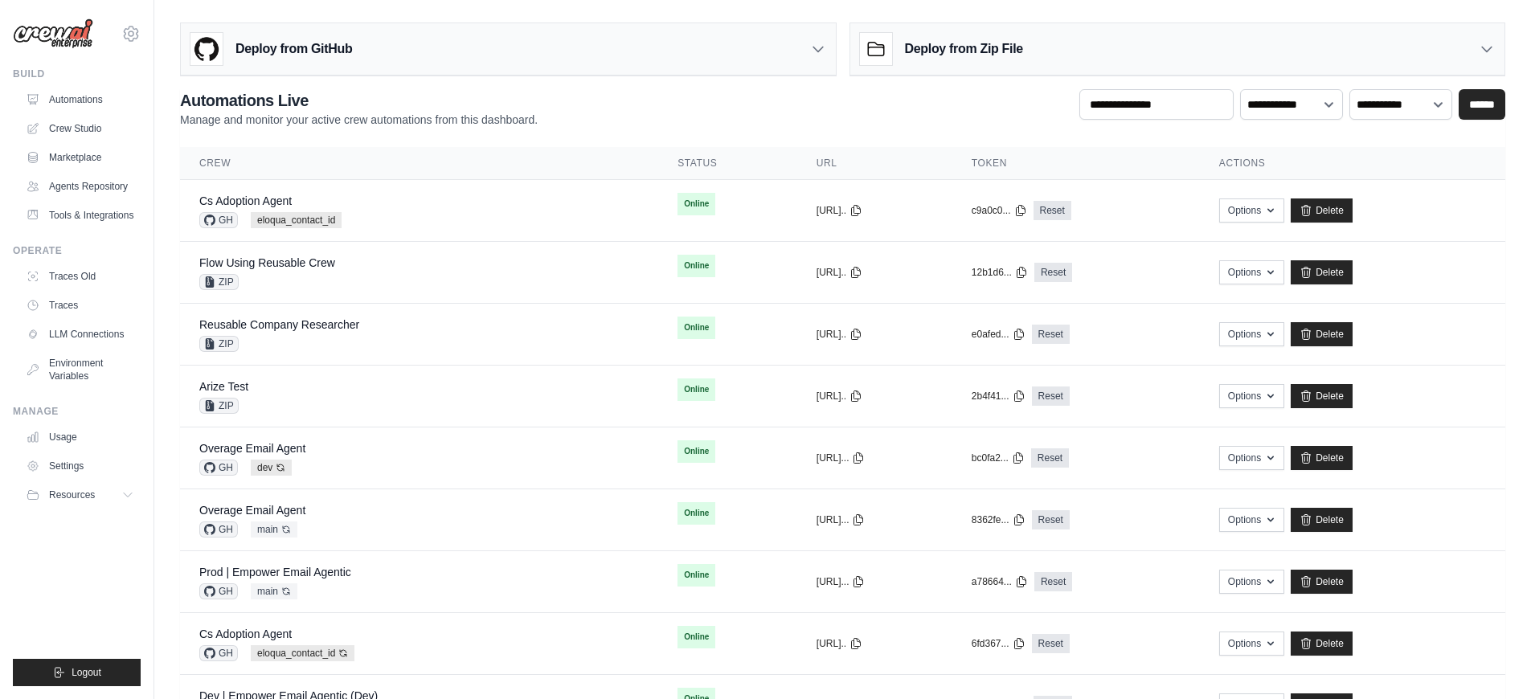 This screenshot has height=699, width=1531. Describe the element at coordinates (1076, 163) in the screenshot. I see `th: Token` at that location.